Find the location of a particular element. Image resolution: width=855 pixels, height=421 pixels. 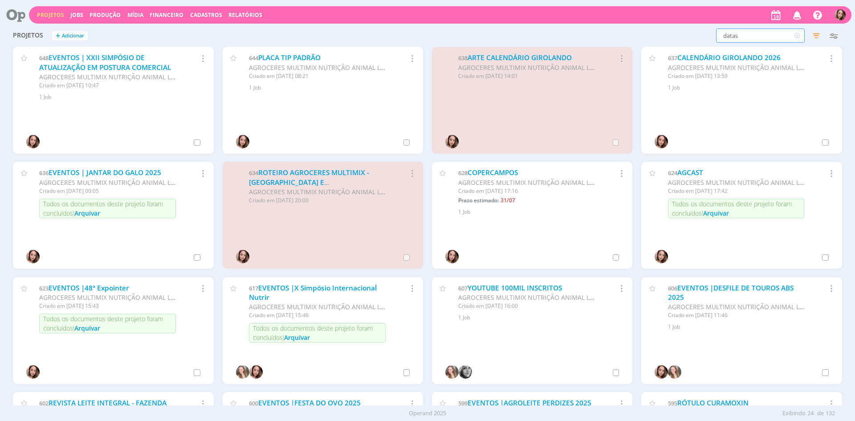

span: Exibindo is located at coordinates (794, 413).